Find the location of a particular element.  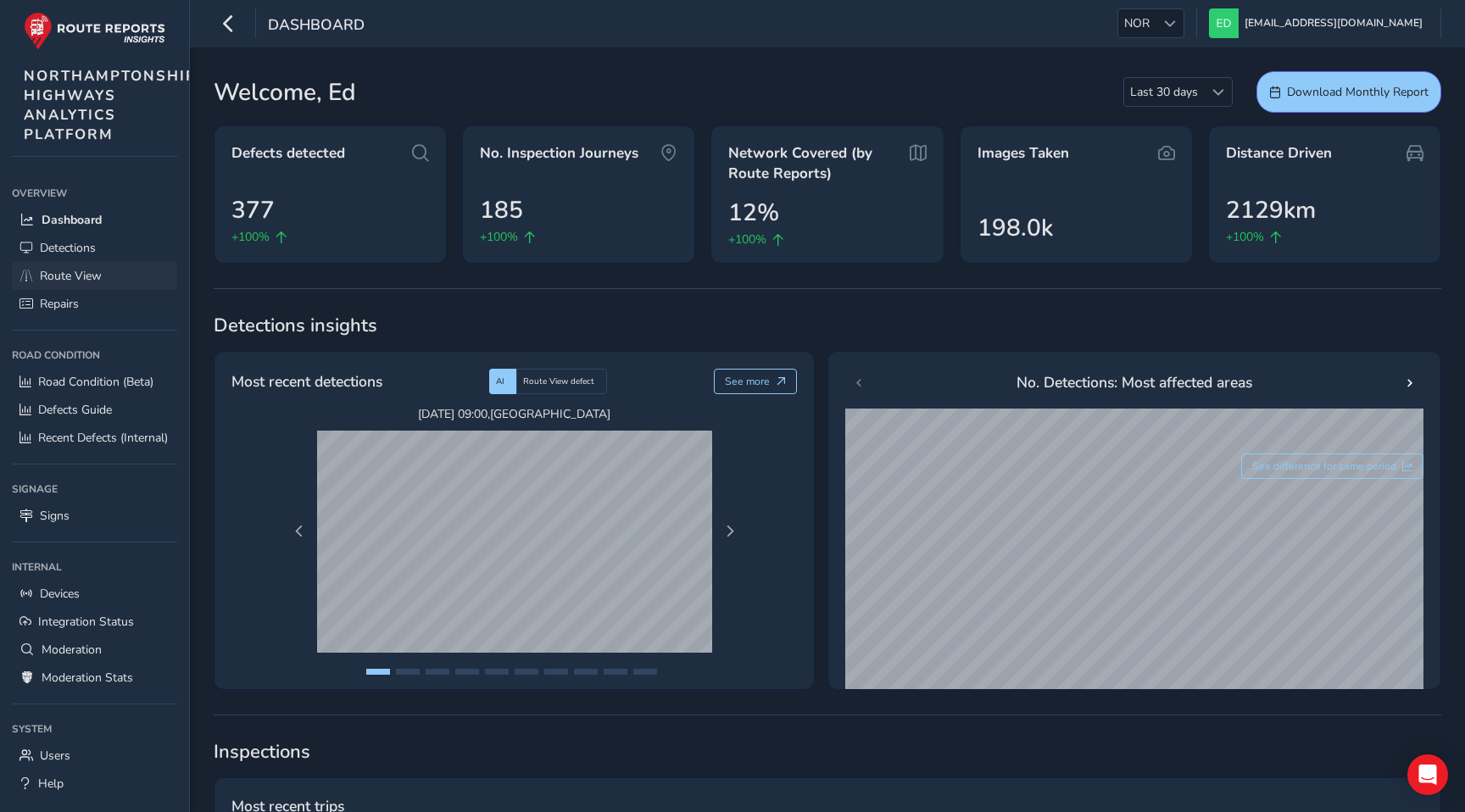

span: Most recent detections is located at coordinates (307, 381).